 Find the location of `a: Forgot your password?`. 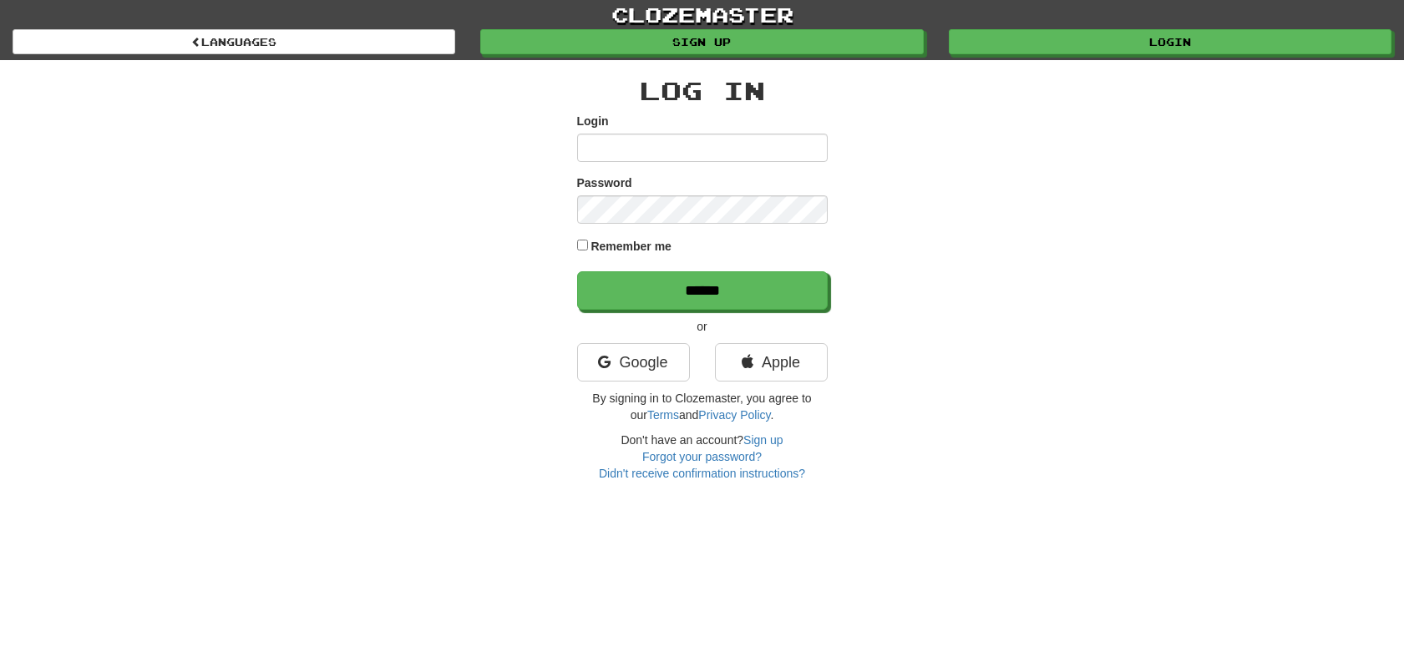

a: Forgot your password? is located at coordinates (702, 457).